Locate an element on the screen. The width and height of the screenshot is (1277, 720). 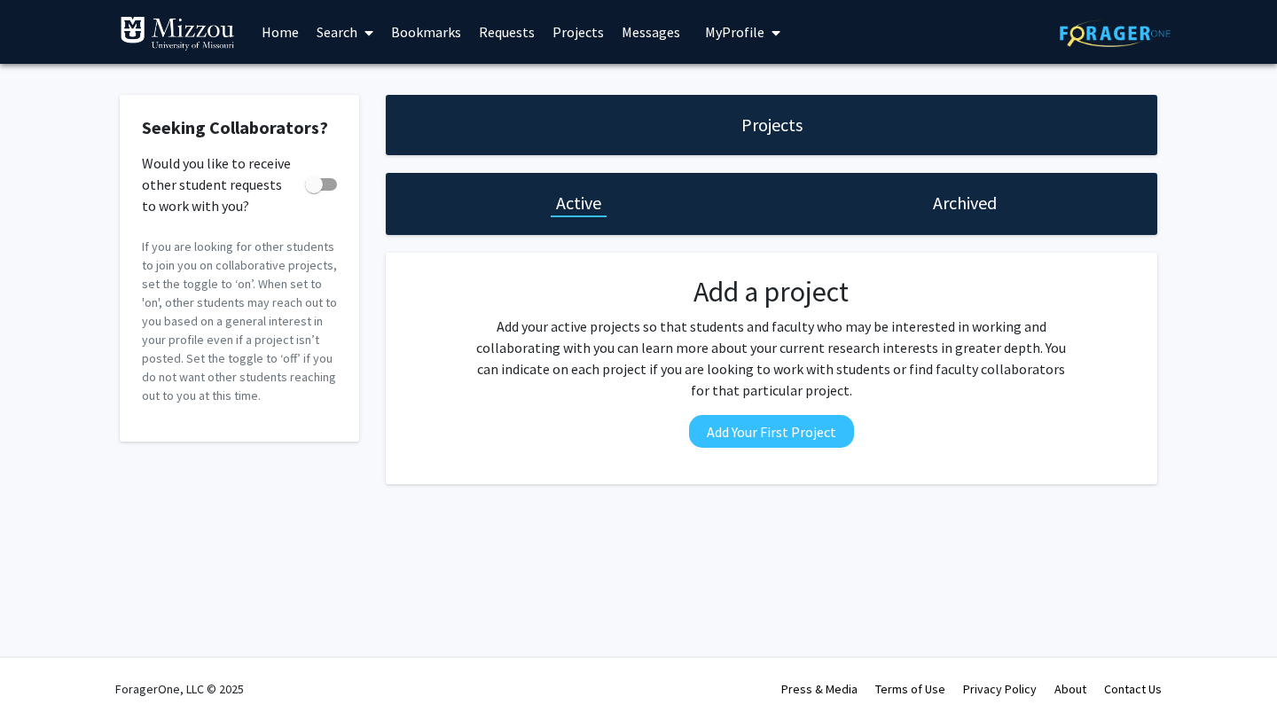
a: Requests is located at coordinates (506, 32).